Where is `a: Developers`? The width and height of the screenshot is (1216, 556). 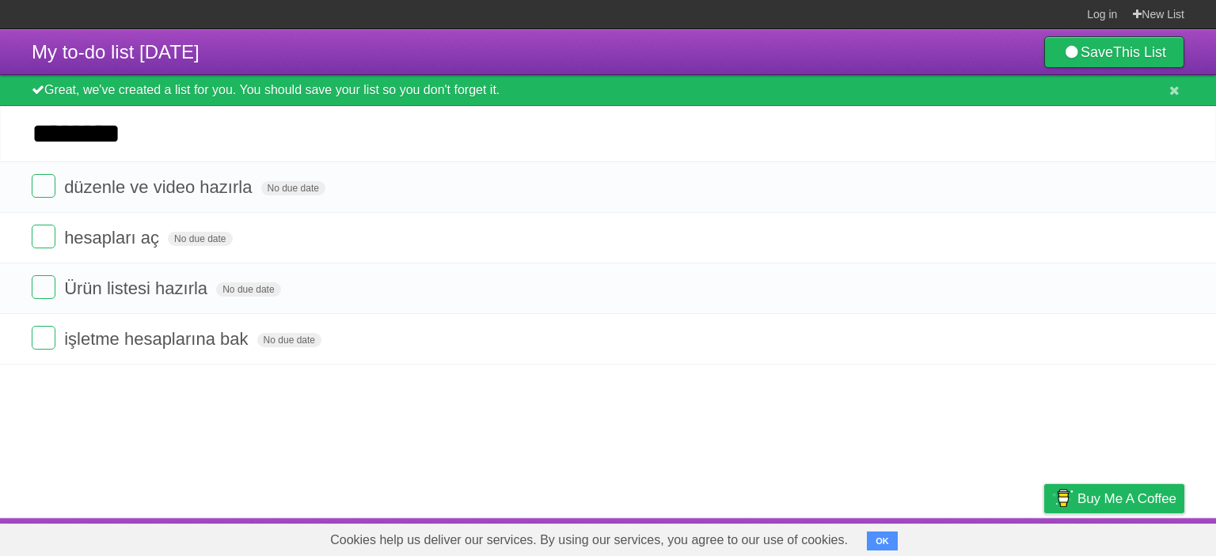 a: Developers is located at coordinates (917, 537).